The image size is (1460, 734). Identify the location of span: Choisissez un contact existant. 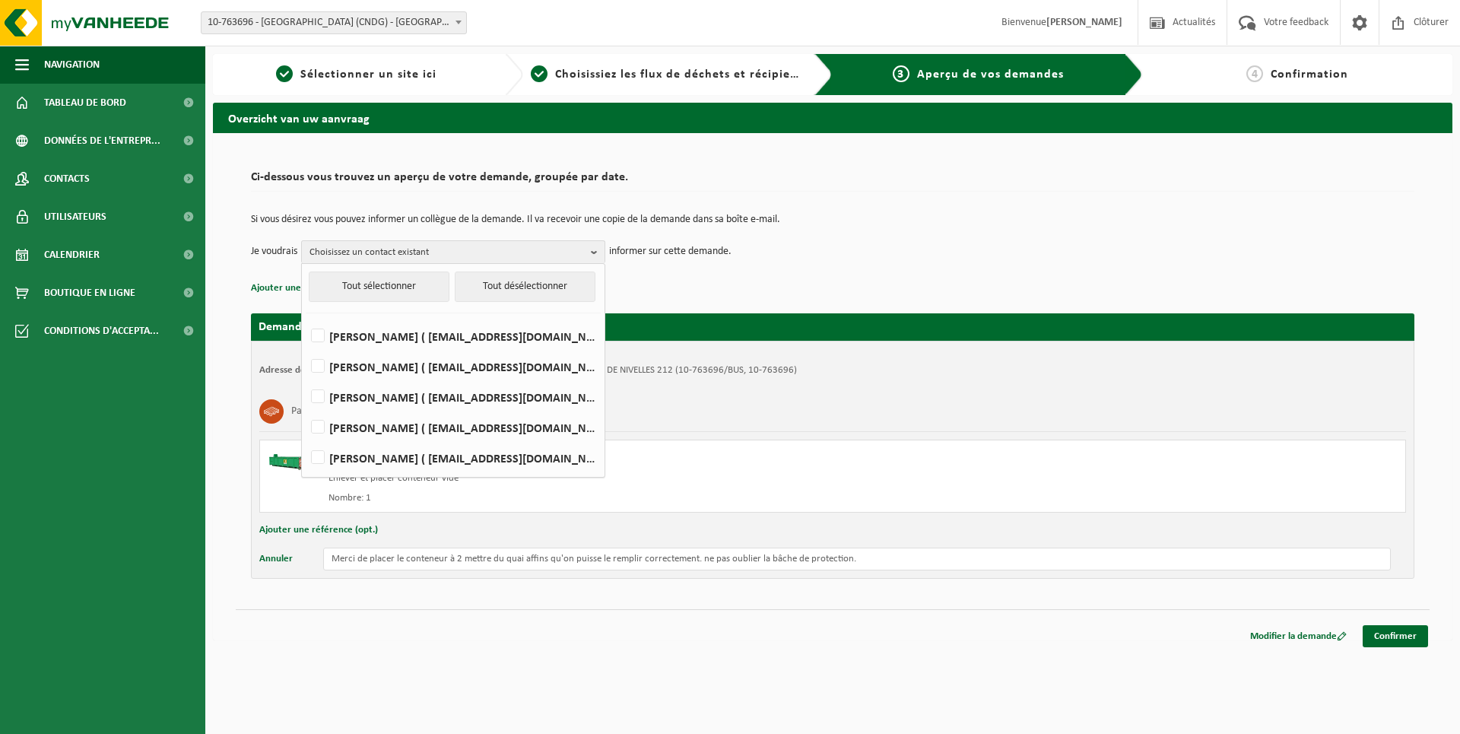
(447, 252).